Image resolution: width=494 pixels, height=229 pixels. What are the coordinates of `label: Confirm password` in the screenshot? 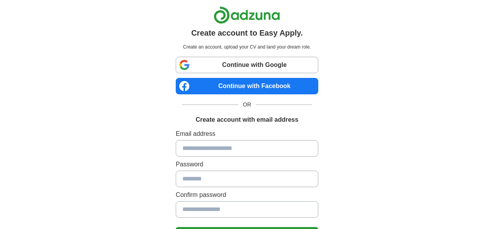 It's located at (247, 195).